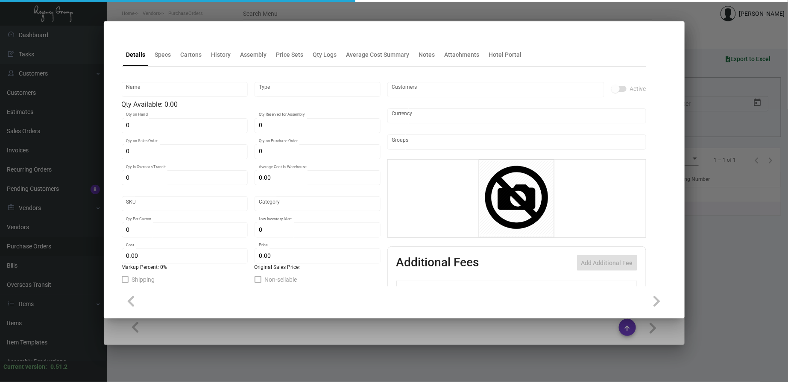 Image resolution: width=788 pixels, height=382 pixels. I want to click on div: Specs, so click(163, 55).